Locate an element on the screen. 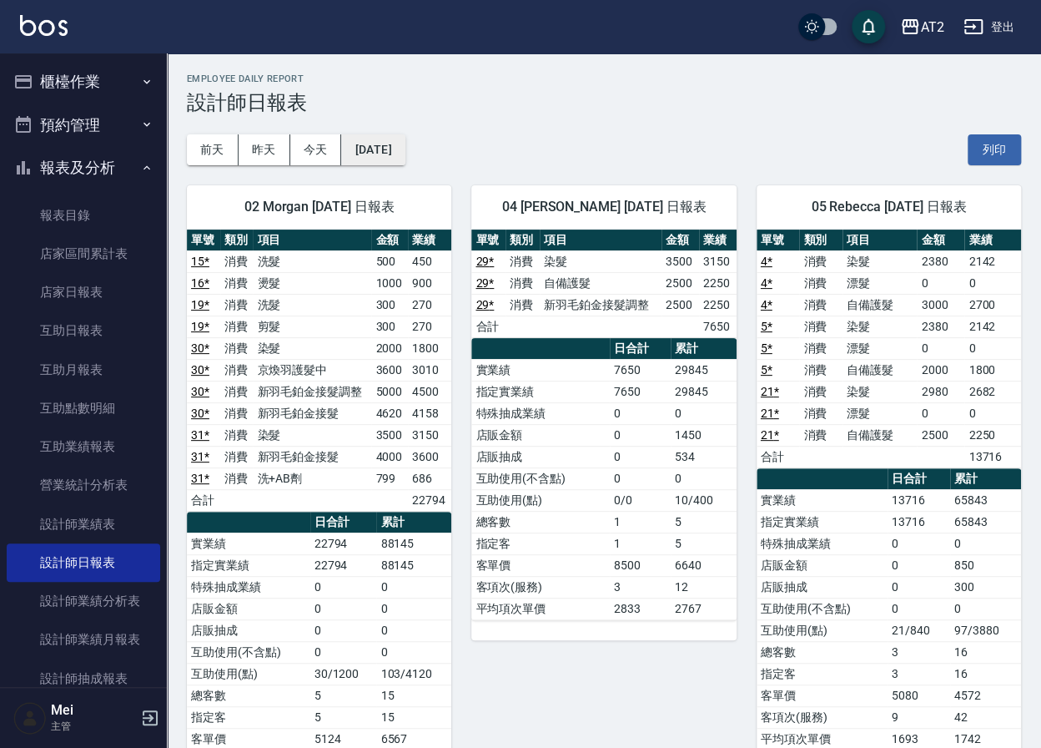  td: 平均項次單價 is located at coordinates (541, 608).